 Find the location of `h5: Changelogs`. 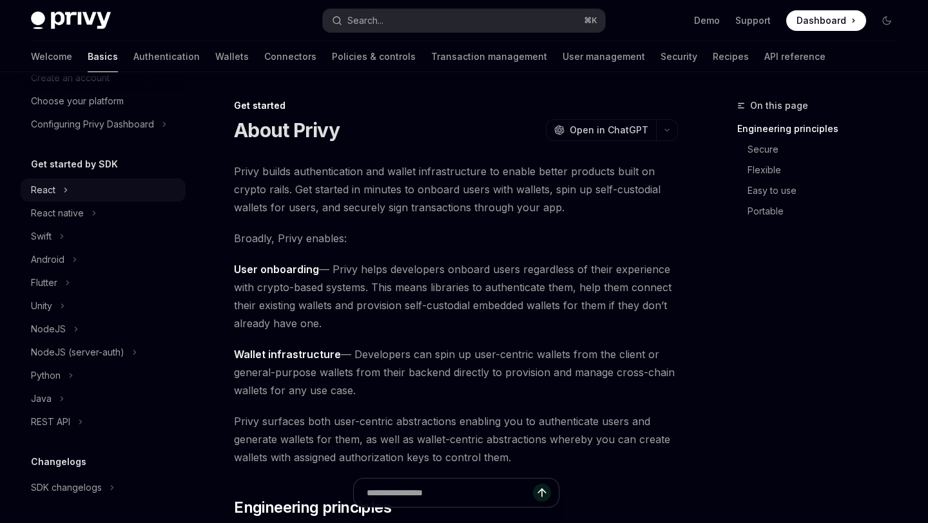

h5: Changelogs is located at coordinates (59, 462).